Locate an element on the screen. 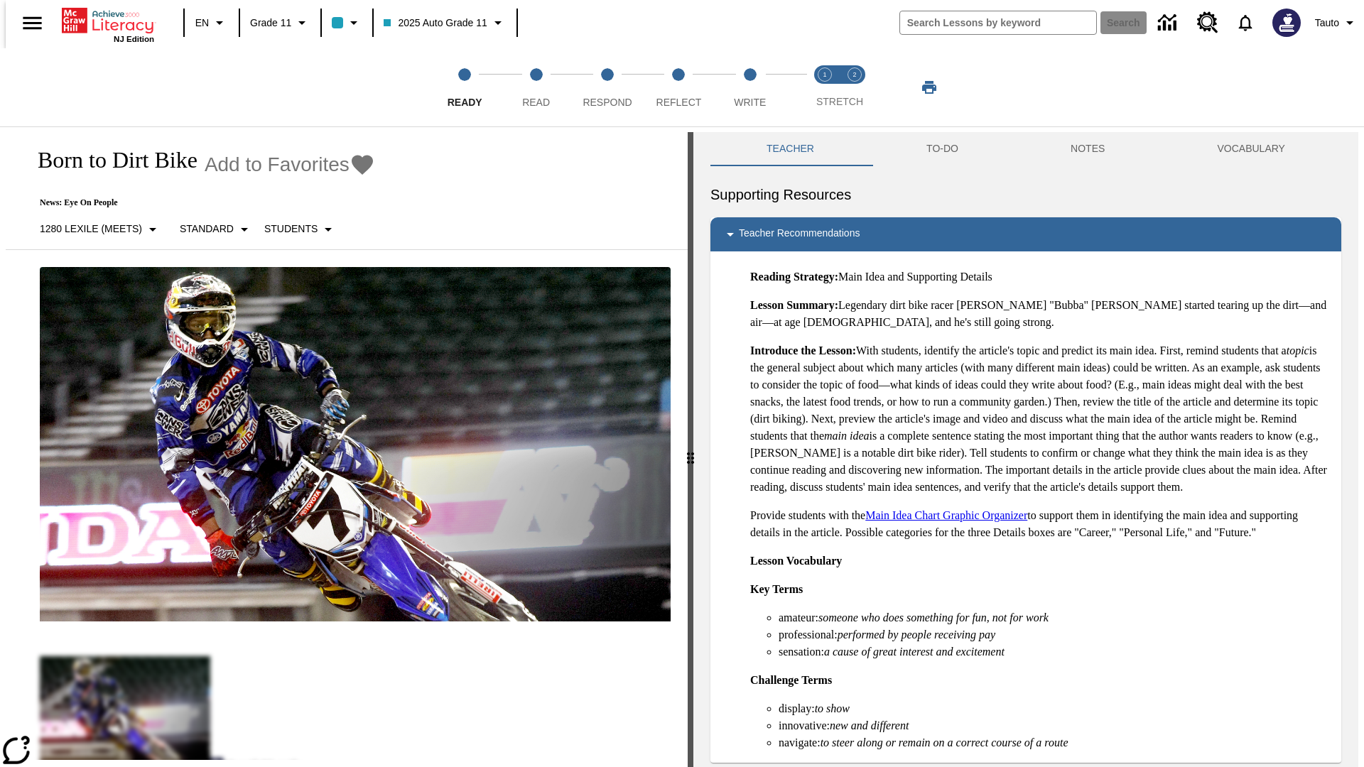  p: 1280 Lexile (Meets) is located at coordinates (91, 229).